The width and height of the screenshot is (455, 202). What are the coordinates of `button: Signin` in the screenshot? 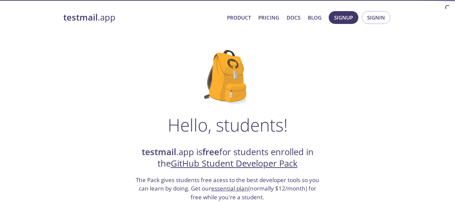 It's located at (376, 18).